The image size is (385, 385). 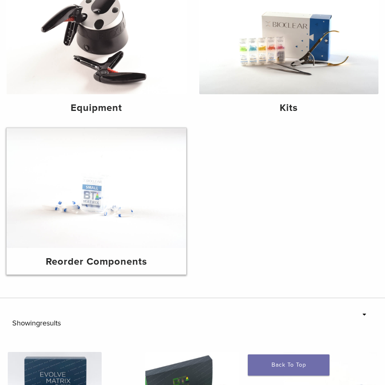 I want to click on a: Reorder Components, so click(x=96, y=201).